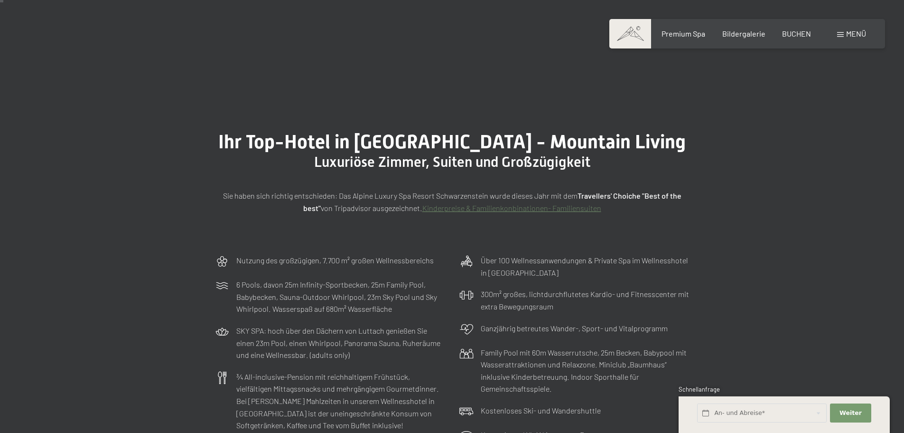  I want to click on span: Schnellanfrage, so click(699, 389).